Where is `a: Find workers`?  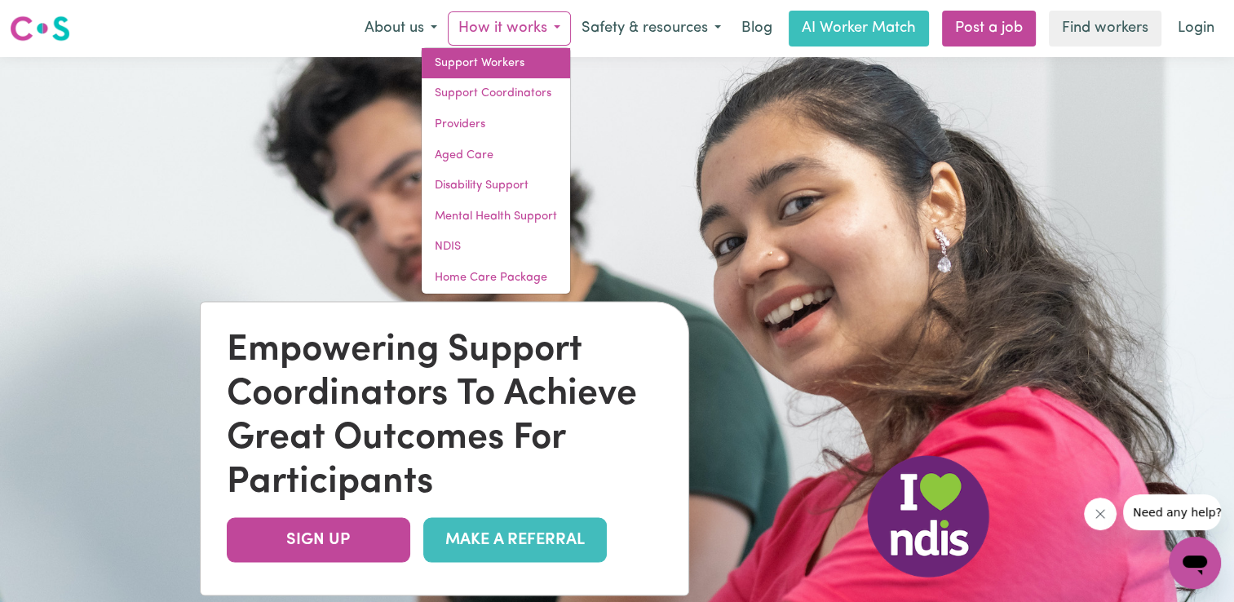
a: Find workers is located at coordinates (1105, 29).